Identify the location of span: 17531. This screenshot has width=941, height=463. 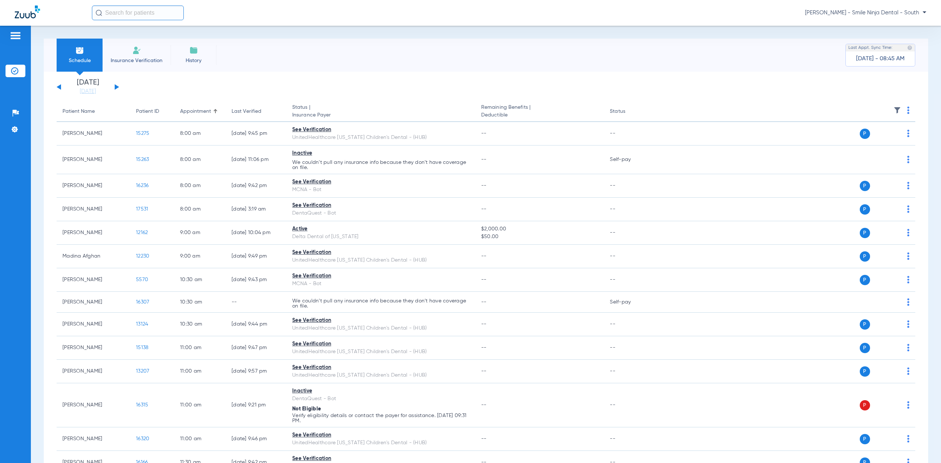
(142, 209).